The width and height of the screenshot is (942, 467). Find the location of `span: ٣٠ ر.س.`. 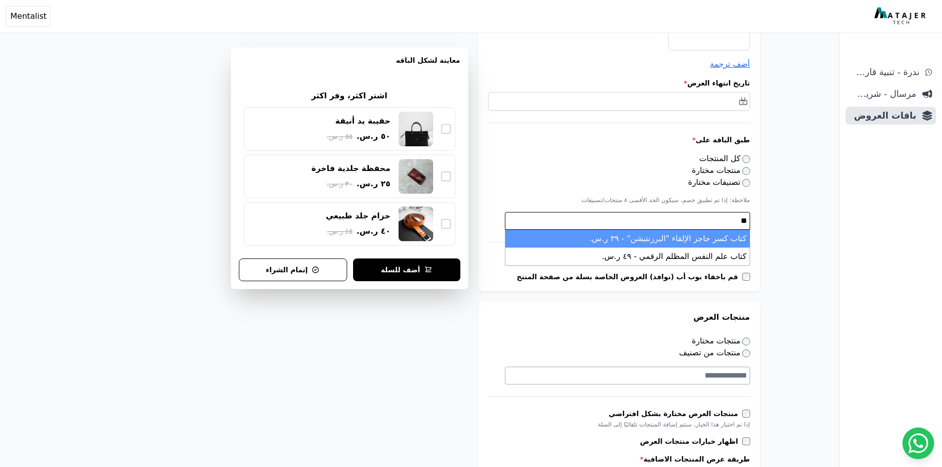

span: ٣٠ ر.س. is located at coordinates (340, 184).